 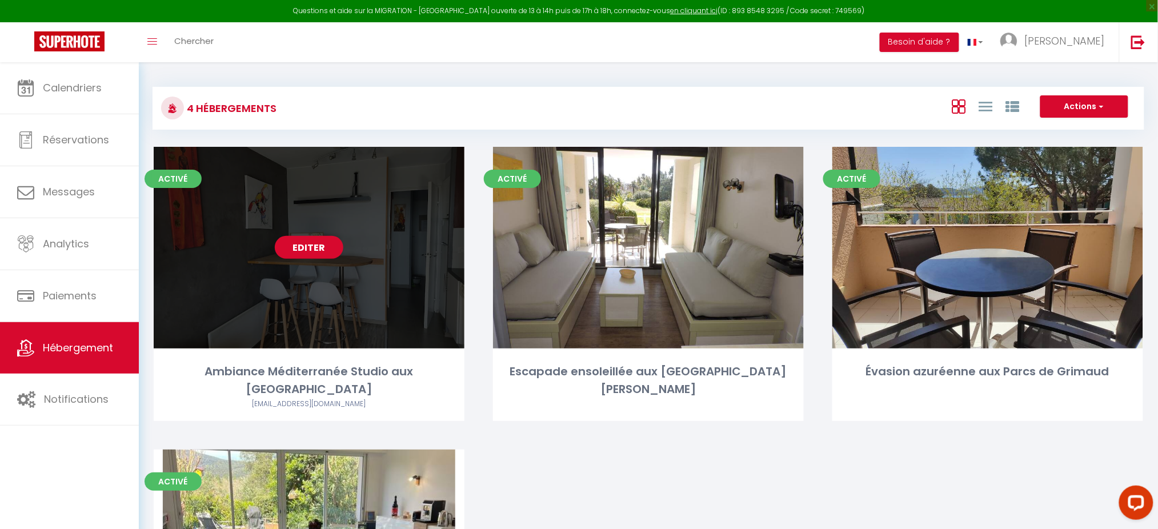 I want to click on span: Réservations, so click(x=76, y=139).